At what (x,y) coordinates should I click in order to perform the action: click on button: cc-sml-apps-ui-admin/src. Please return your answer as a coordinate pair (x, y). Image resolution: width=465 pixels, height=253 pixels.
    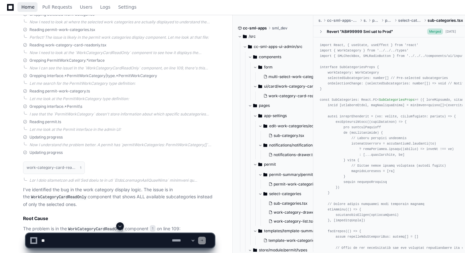
    Looking at the image, I should click on (278, 47).